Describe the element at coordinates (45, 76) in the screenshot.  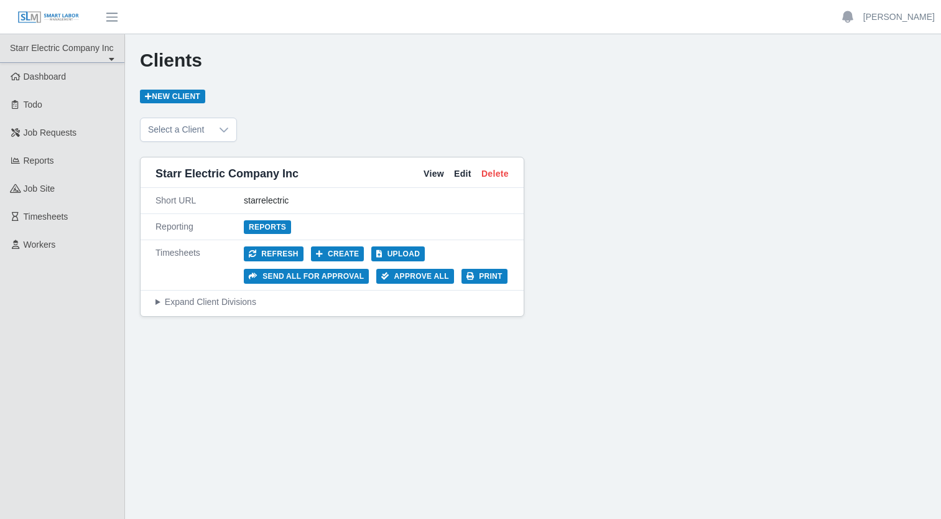
I see `span: Dashboard` at that location.